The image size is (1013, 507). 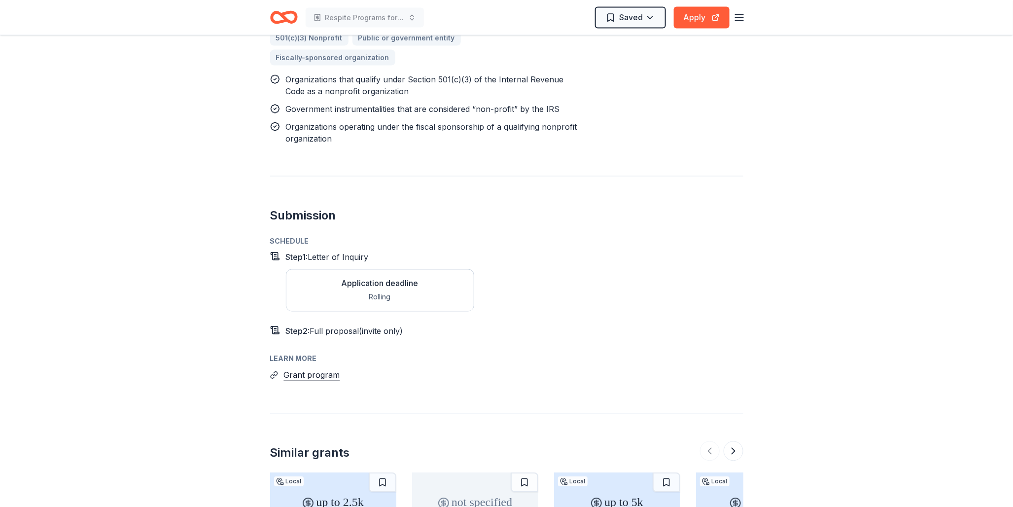 What do you see at coordinates (630, 18) in the screenshot?
I see `button: Saved` at bounding box center [630, 18].